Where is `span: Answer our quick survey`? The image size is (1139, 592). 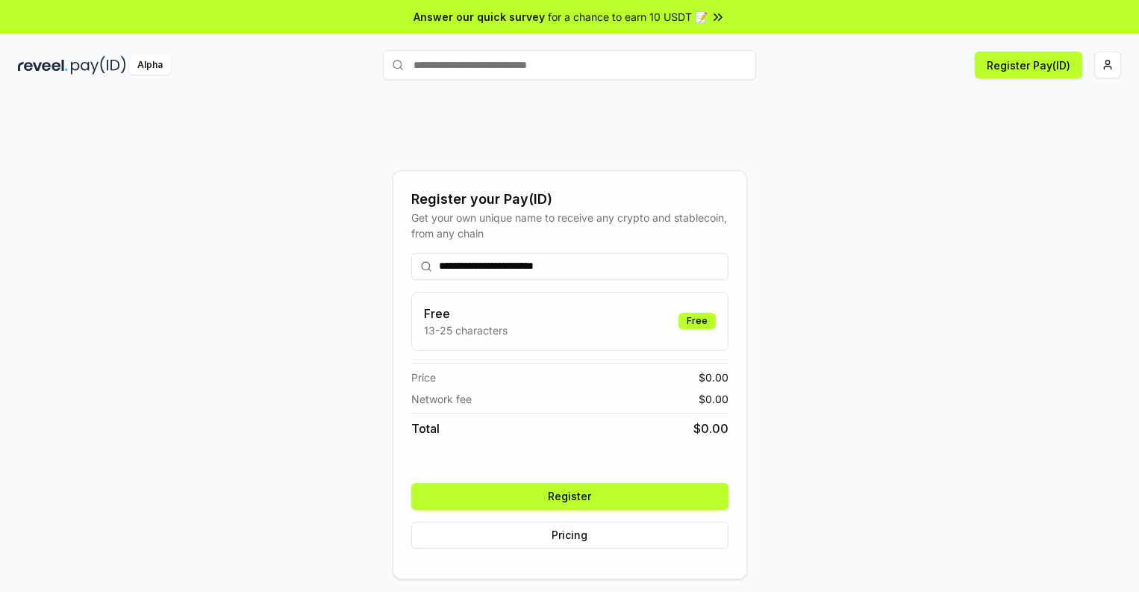 span: Answer our quick survey is located at coordinates (479, 16).